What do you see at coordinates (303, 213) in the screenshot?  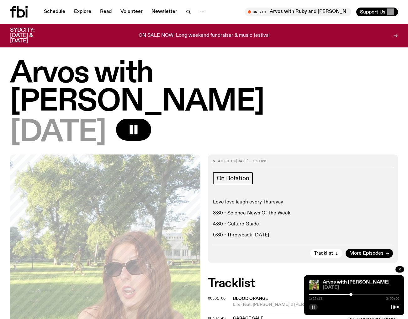 I see `p: 3:30 - Science News Of The Week` at bounding box center [303, 213].